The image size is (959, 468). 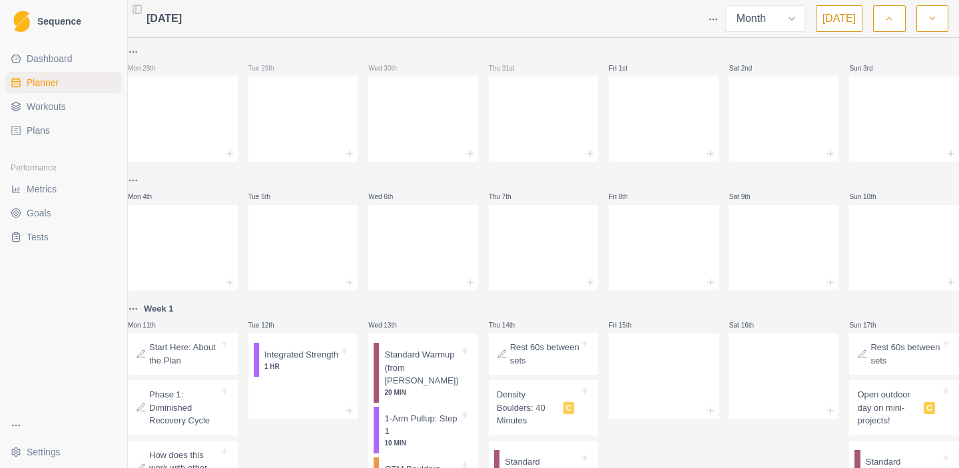 I want to click on p: Week 1, so click(x=159, y=309).